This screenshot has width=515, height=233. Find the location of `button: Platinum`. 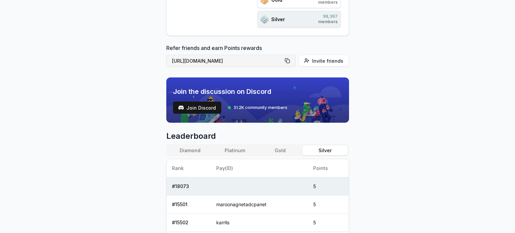

button: Platinum is located at coordinates (235, 150).